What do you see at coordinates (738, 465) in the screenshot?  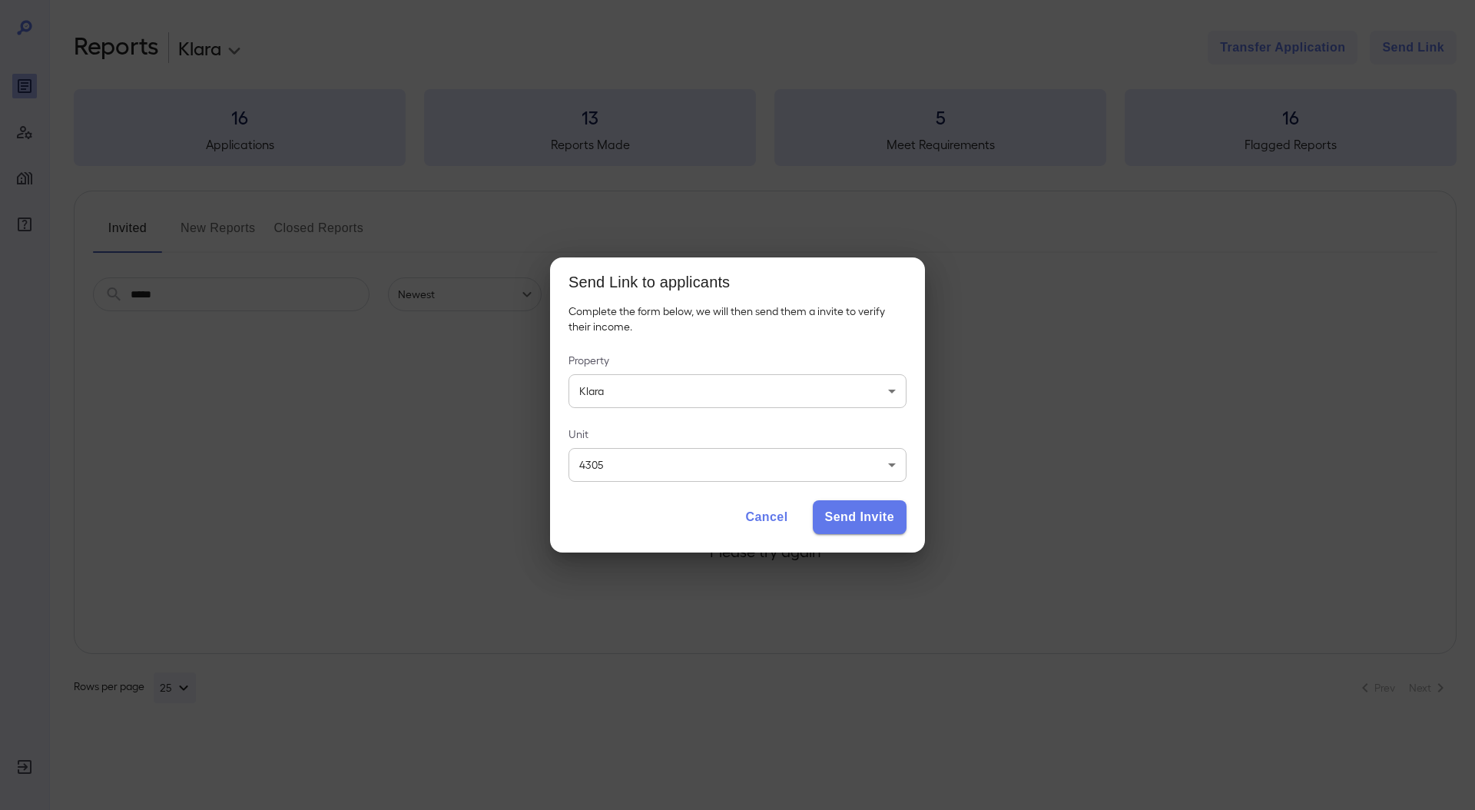 I see `div: 4305` at bounding box center [738, 465].